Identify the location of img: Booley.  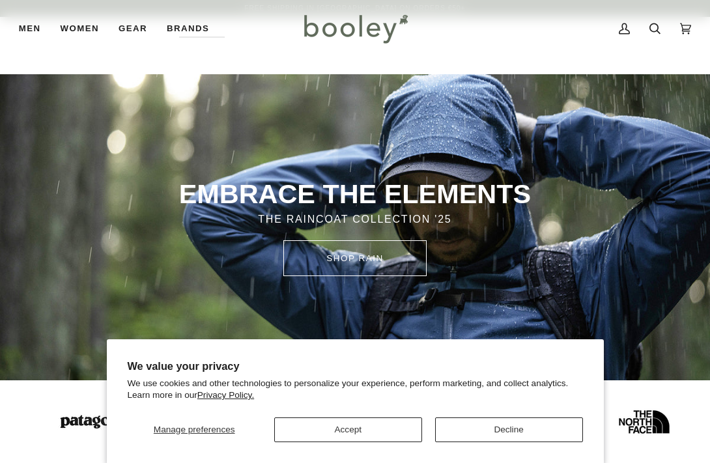
(355, 29).